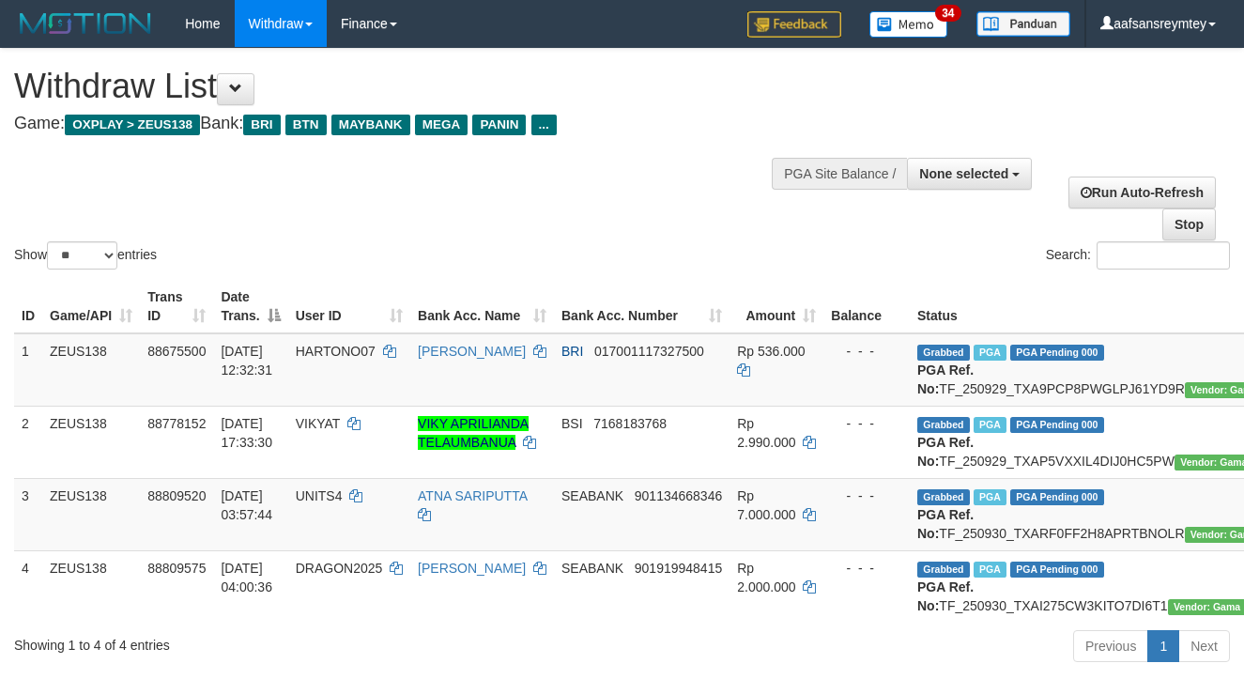  I want to click on td: 1, so click(28, 370).